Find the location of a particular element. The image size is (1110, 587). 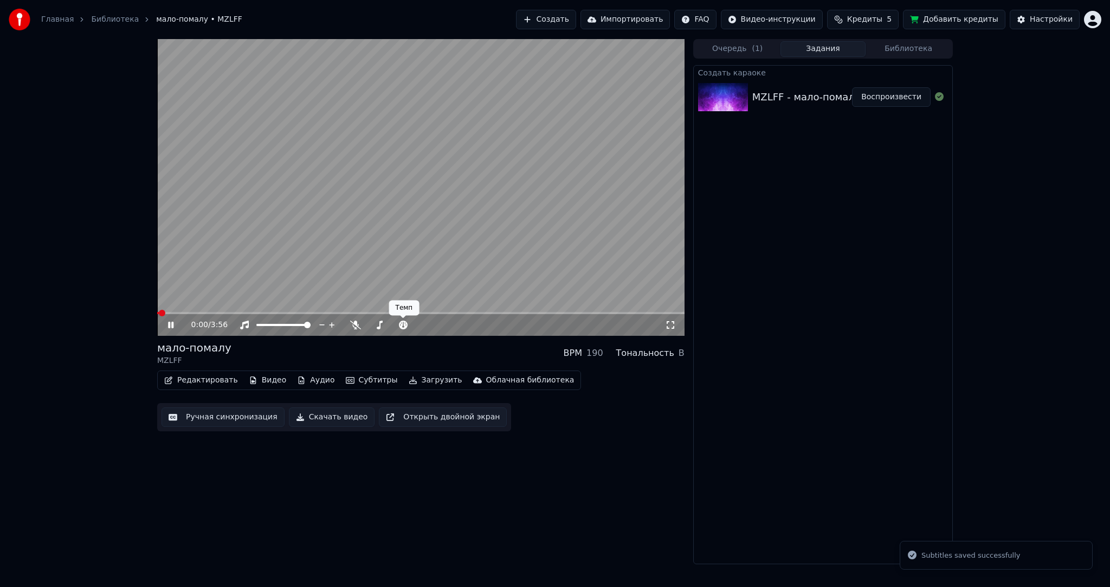

button: Создать is located at coordinates (546, 20).